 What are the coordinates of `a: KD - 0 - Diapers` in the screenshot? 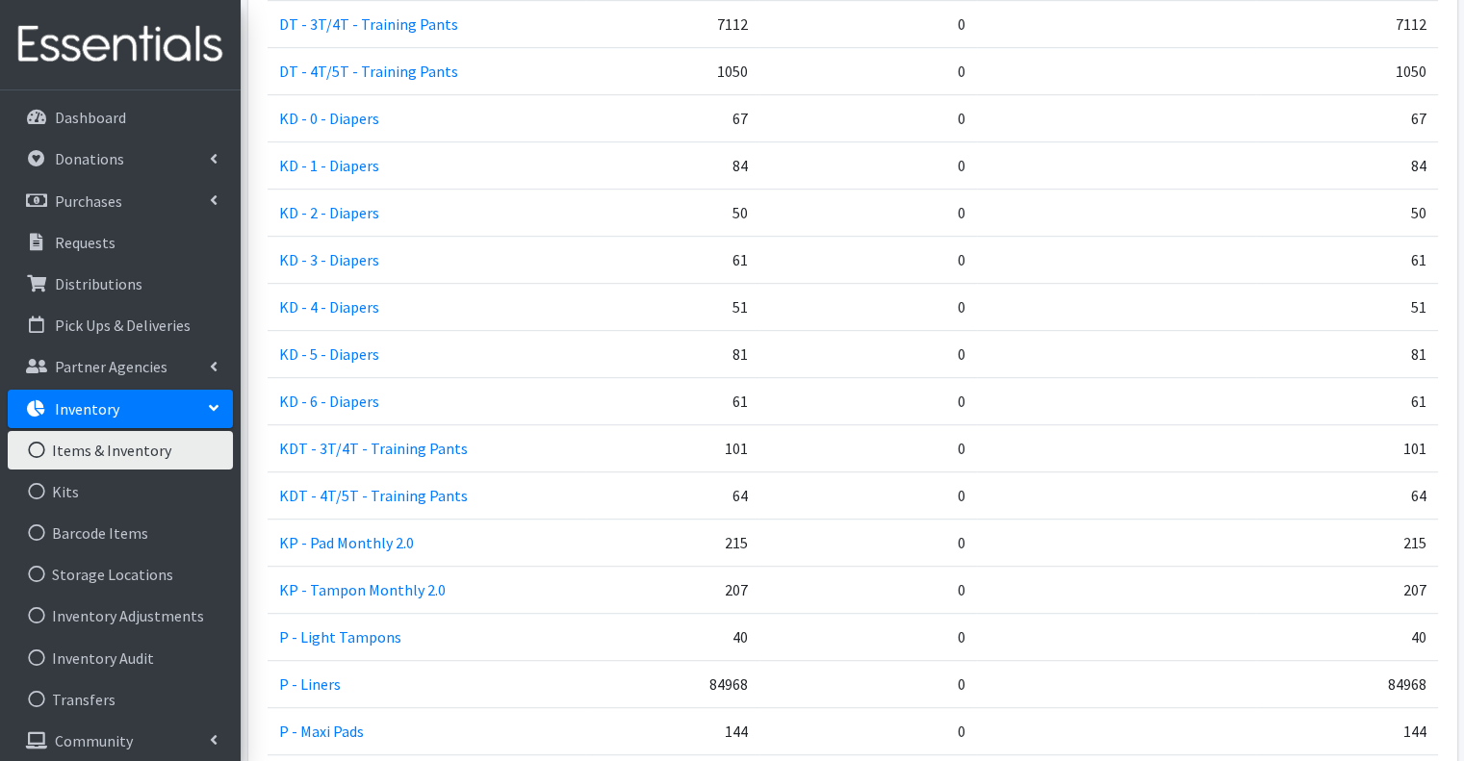 It's located at (329, 118).